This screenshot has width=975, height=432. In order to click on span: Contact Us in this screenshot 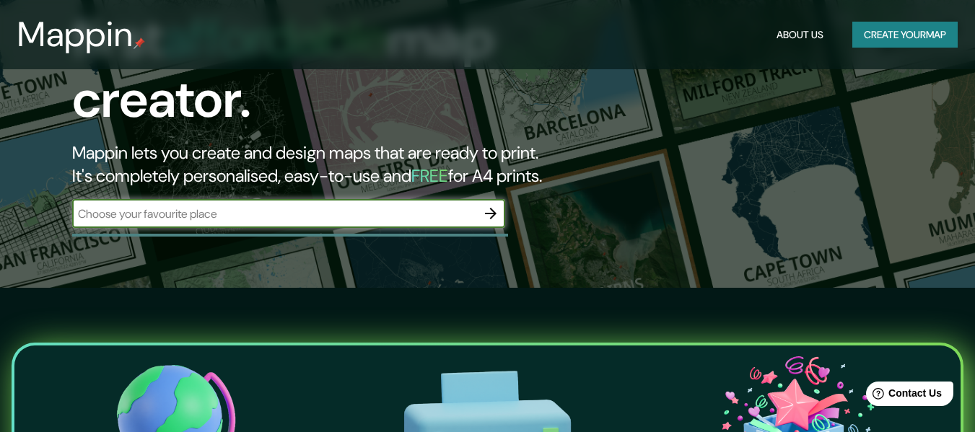, I will do `click(69, 17)`.